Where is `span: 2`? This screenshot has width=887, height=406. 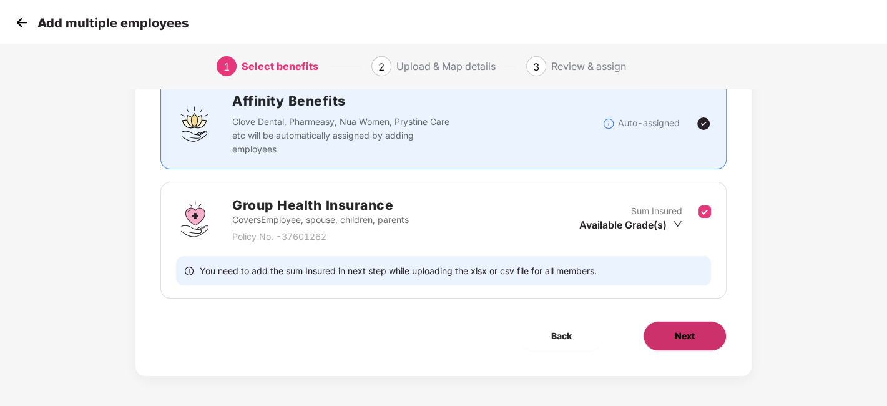 span: 2 is located at coordinates (381, 67).